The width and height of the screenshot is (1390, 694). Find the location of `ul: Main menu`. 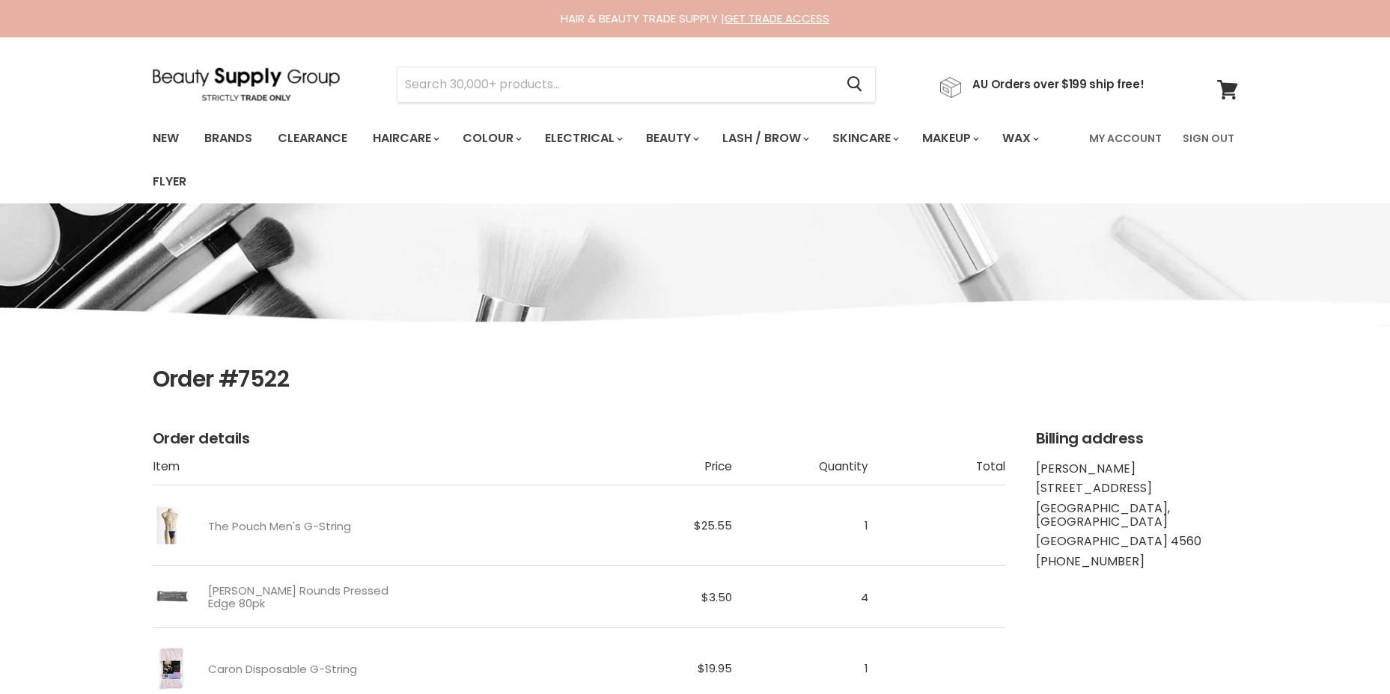

ul: Main menu is located at coordinates (611, 160).